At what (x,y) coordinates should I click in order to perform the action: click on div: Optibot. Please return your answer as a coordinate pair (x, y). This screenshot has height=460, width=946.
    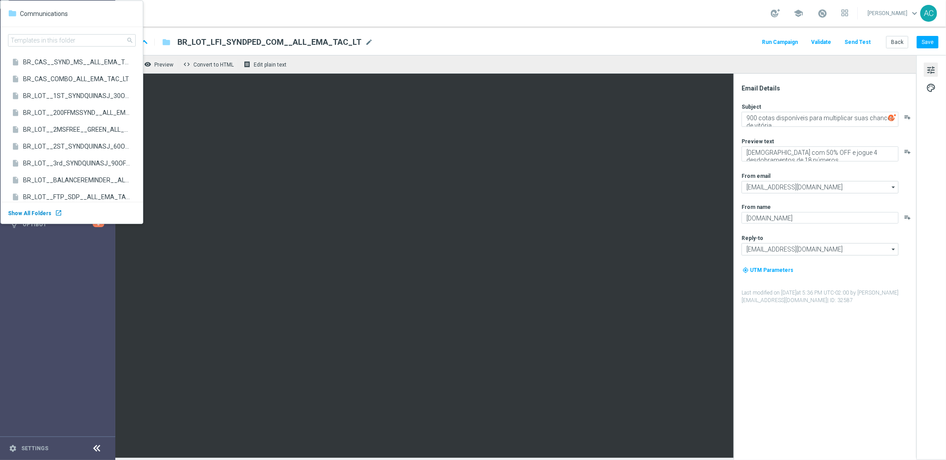
    Looking at the image, I should click on (57, 224).